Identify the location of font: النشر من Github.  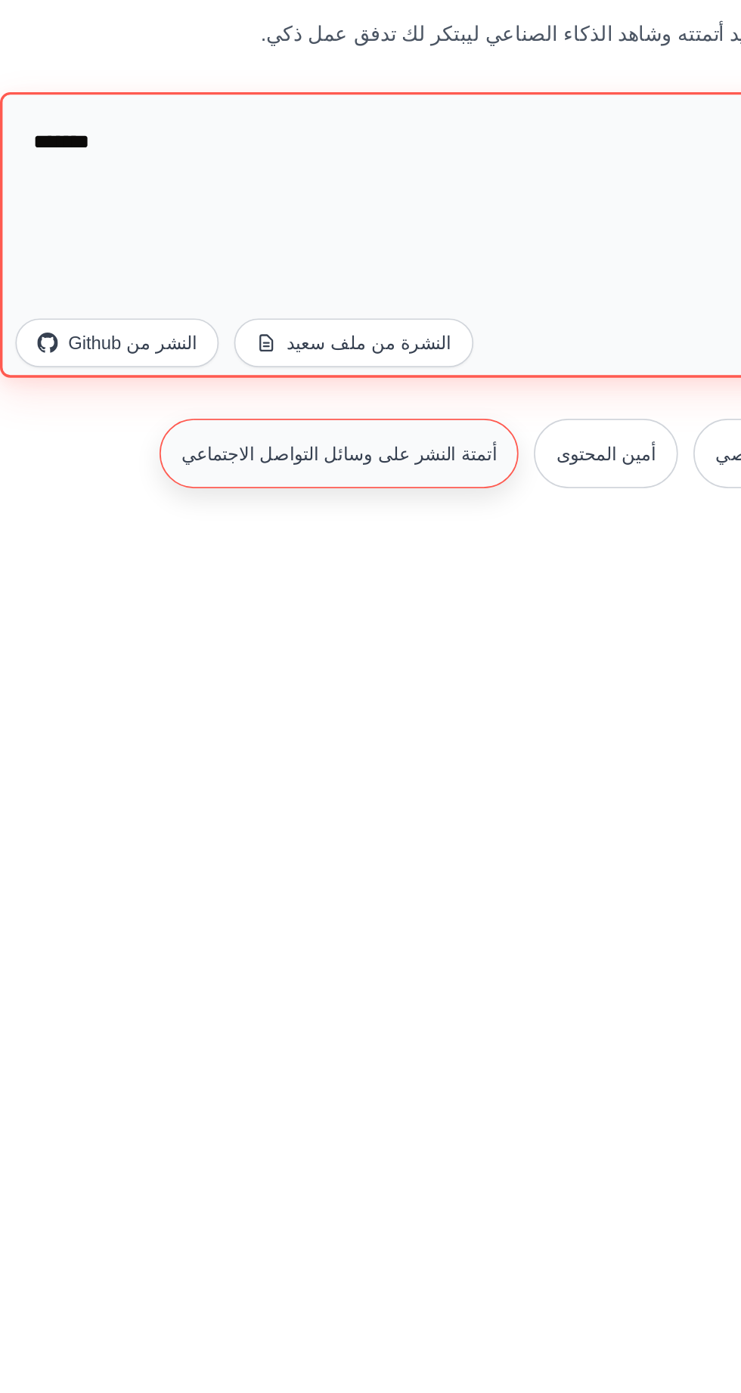
(114, 765).